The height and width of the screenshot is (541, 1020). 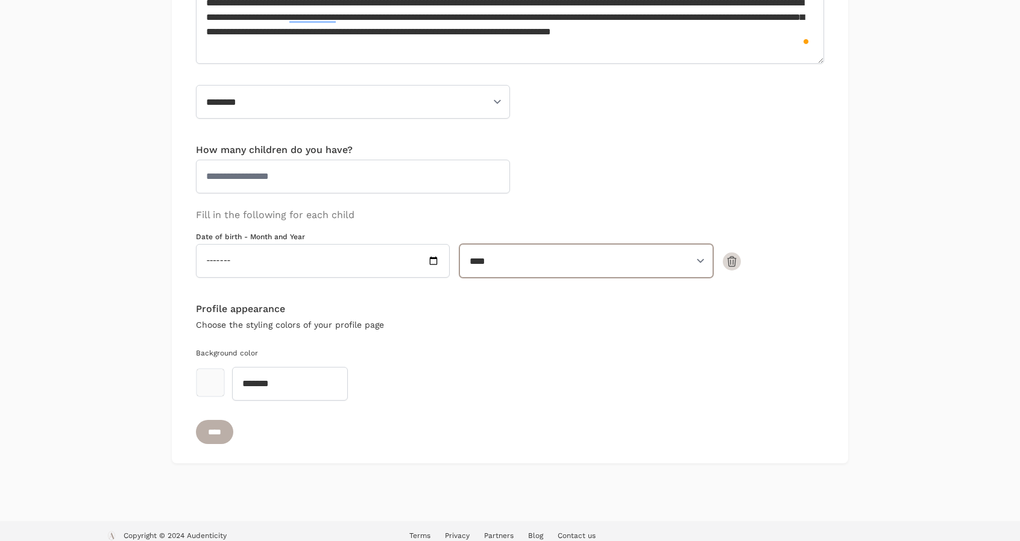 What do you see at coordinates (210, 383) in the screenshot?
I see `button: toggle color picker dialog` at bounding box center [210, 383].